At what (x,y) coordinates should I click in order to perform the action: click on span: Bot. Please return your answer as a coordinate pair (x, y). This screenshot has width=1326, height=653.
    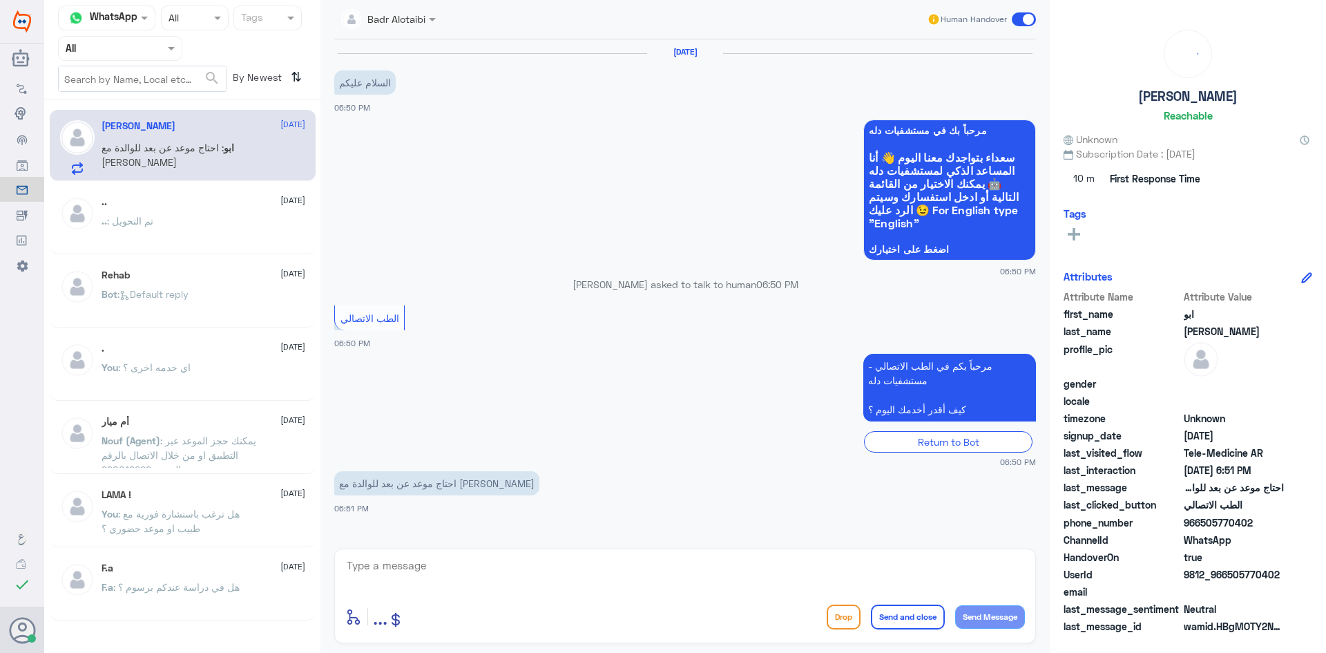
    Looking at the image, I should click on (109, 294).